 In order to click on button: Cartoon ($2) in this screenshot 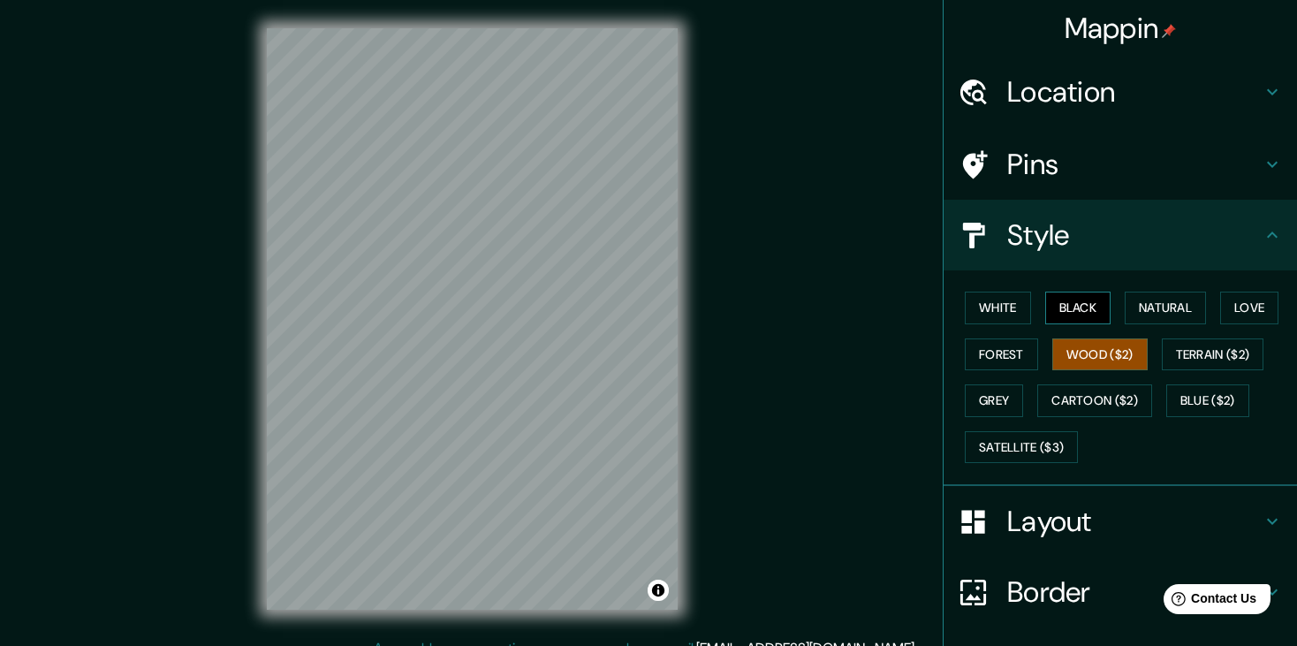, I will do `click(1095, 400)`.